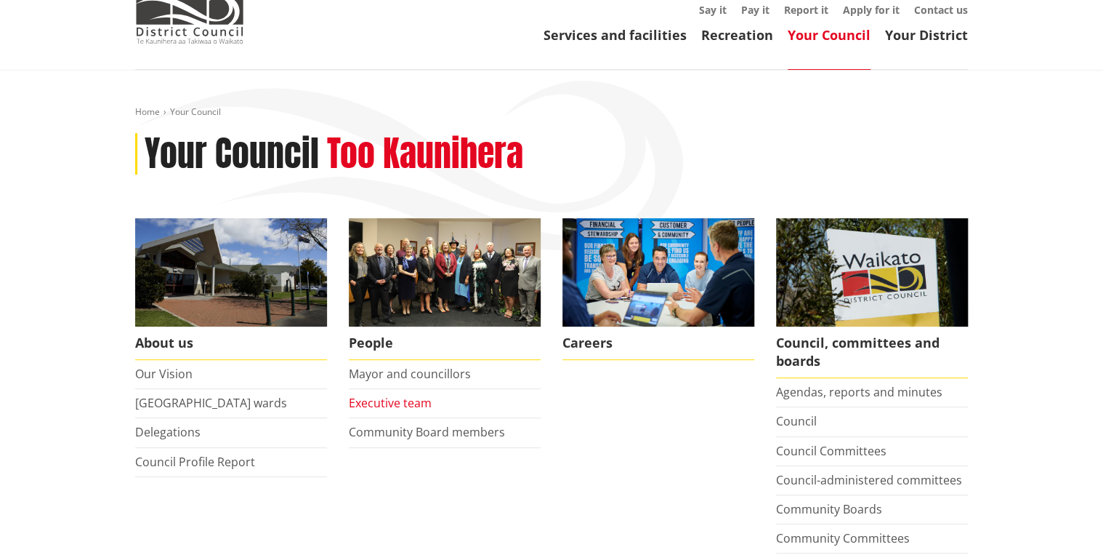 The width and height of the screenshot is (1103, 555). Describe the element at coordinates (148, 111) in the screenshot. I see `a: Home` at that location.